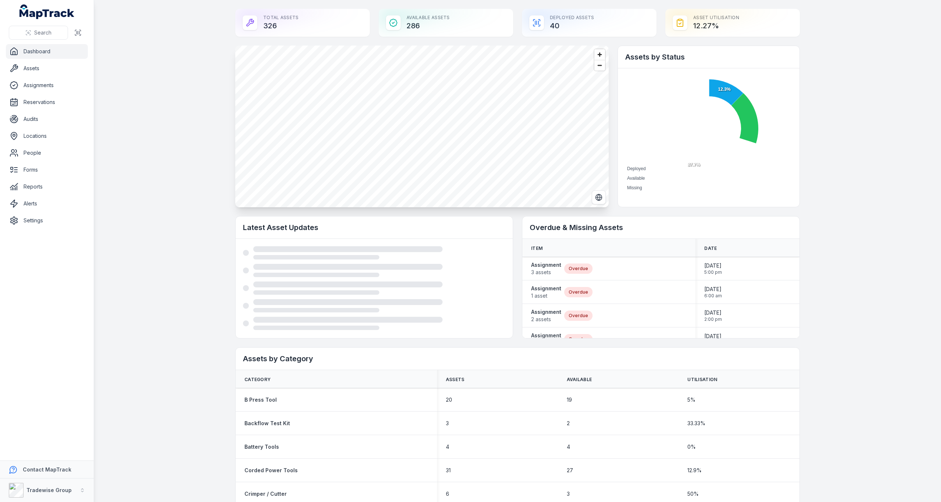 The image size is (941, 502). I want to click on span: Search, so click(43, 33).